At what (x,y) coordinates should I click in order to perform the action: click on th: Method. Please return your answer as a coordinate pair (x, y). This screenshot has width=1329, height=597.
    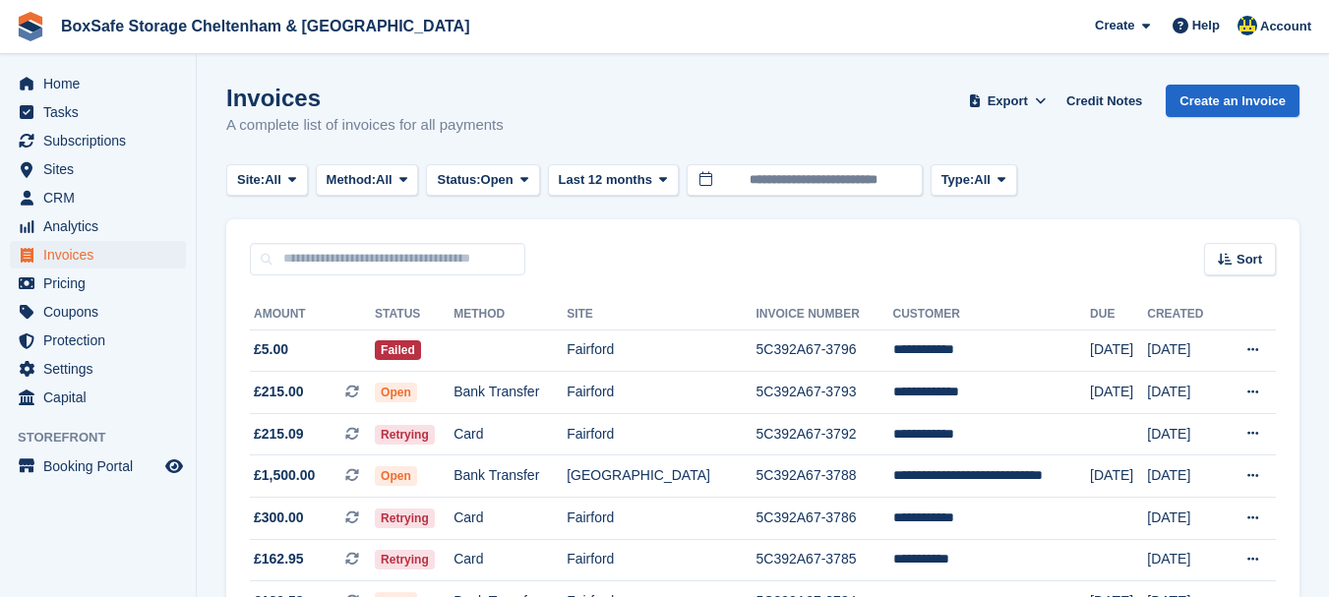
    Looking at the image, I should click on (509, 315).